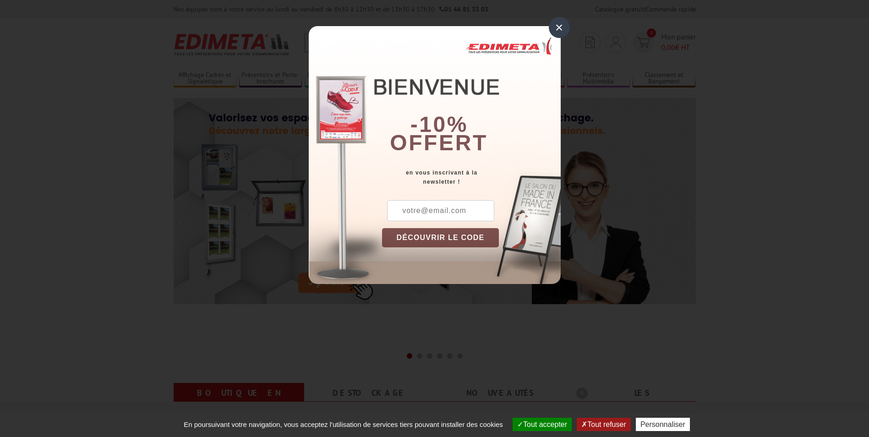 This screenshot has height=437, width=869. What do you see at coordinates (439, 124) in the screenshot?
I see `b: -10%` at bounding box center [439, 124].